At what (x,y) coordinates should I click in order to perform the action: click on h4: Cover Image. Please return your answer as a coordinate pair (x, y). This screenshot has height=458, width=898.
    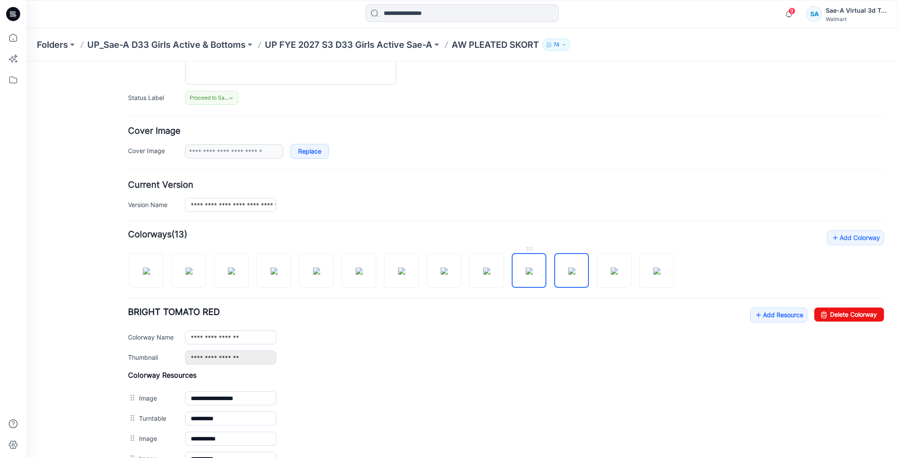
    Looking at the image, I should click on (480, 69).